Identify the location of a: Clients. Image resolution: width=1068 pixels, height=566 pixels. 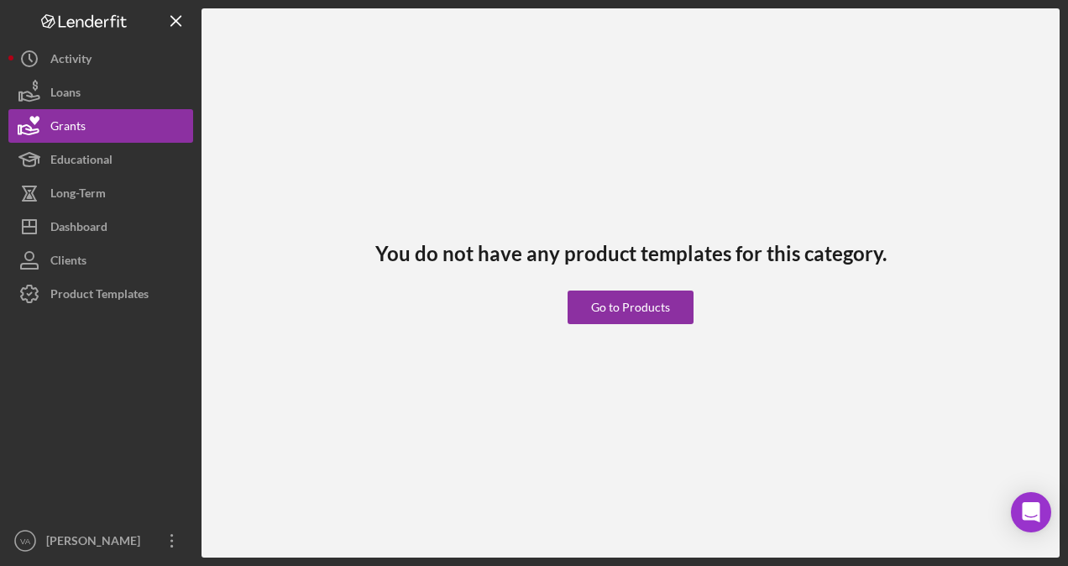
(101, 260).